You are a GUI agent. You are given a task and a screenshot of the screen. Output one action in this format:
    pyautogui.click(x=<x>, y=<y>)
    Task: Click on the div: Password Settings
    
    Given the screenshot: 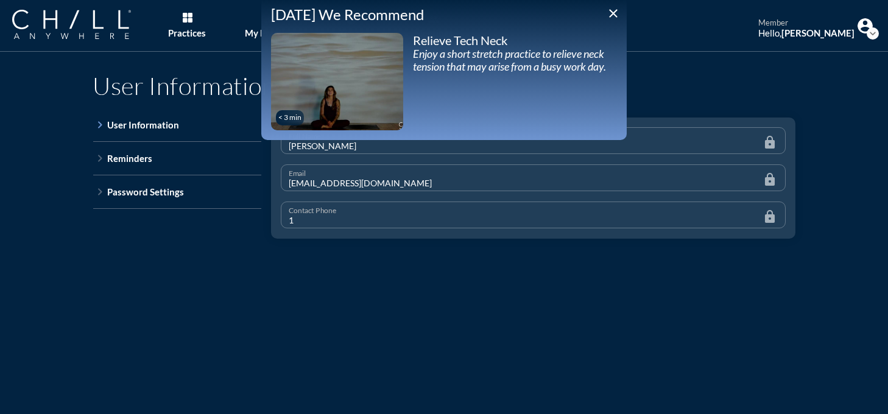 What is the action you would take?
    pyautogui.click(x=146, y=192)
    